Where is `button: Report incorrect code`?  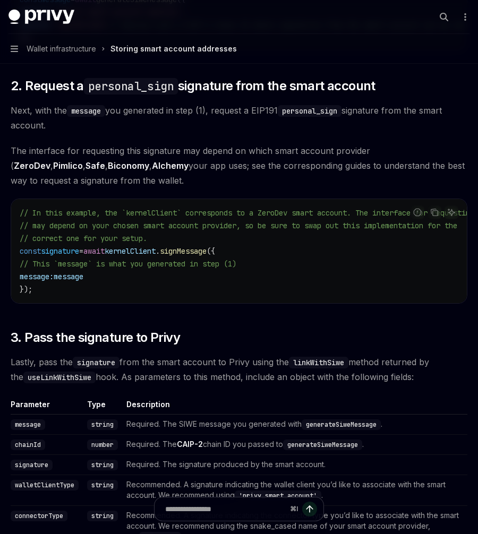
button: Report incorrect code is located at coordinates (417, 212).